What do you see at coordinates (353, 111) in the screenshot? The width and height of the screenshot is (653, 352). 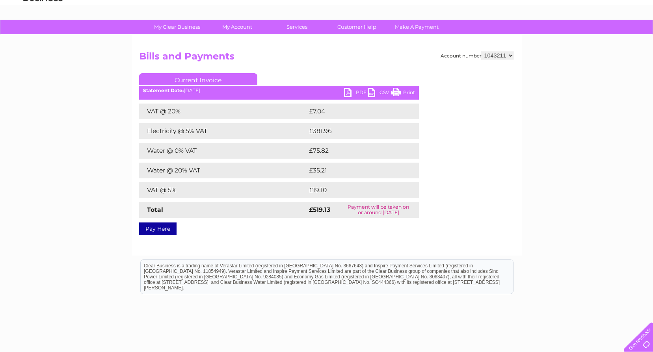 I see `td: £7.04` at bounding box center [353, 111].